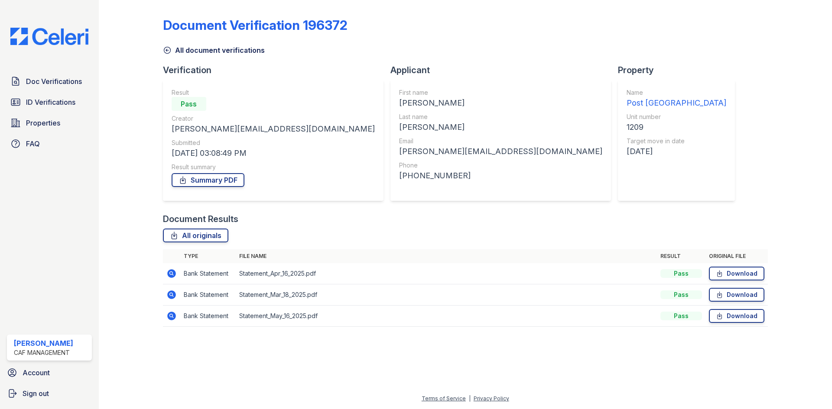  I want to click on div: 1209, so click(676, 127).